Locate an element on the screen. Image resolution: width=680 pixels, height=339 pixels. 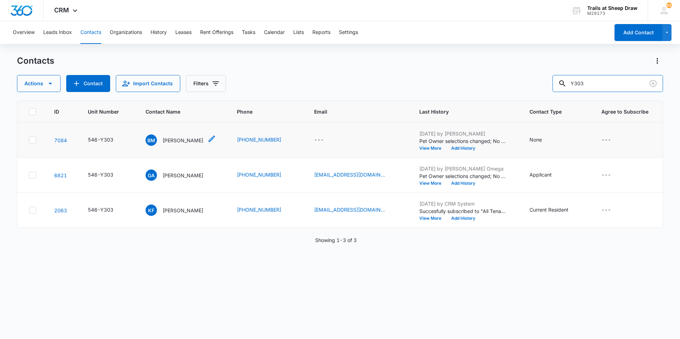
div: Phone - (970) 215-5774 - Select to Edit Field is located at coordinates (265, 210).